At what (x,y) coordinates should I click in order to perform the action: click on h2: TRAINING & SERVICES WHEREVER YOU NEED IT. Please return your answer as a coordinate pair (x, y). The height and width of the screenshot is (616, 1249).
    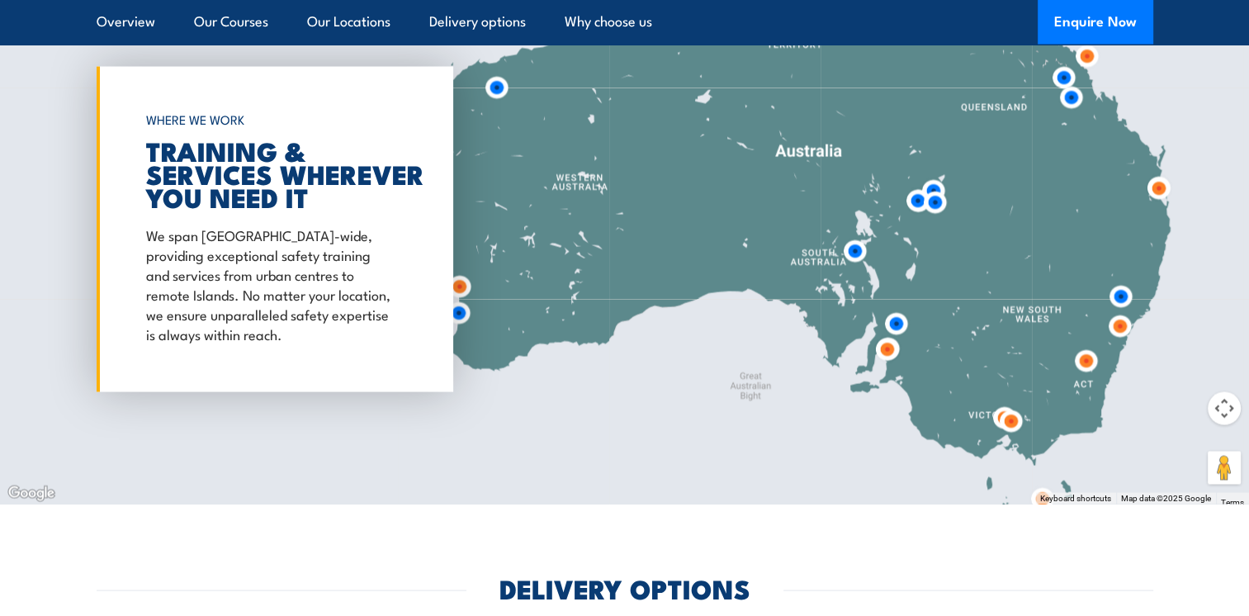
    Looking at the image, I should click on (271, 173).